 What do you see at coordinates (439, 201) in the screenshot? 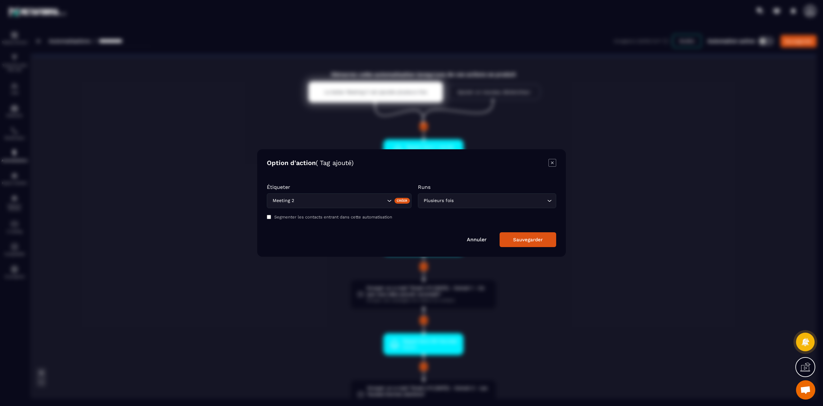
I see `span: Plusieurs fois` at bounding box center [439, 201].